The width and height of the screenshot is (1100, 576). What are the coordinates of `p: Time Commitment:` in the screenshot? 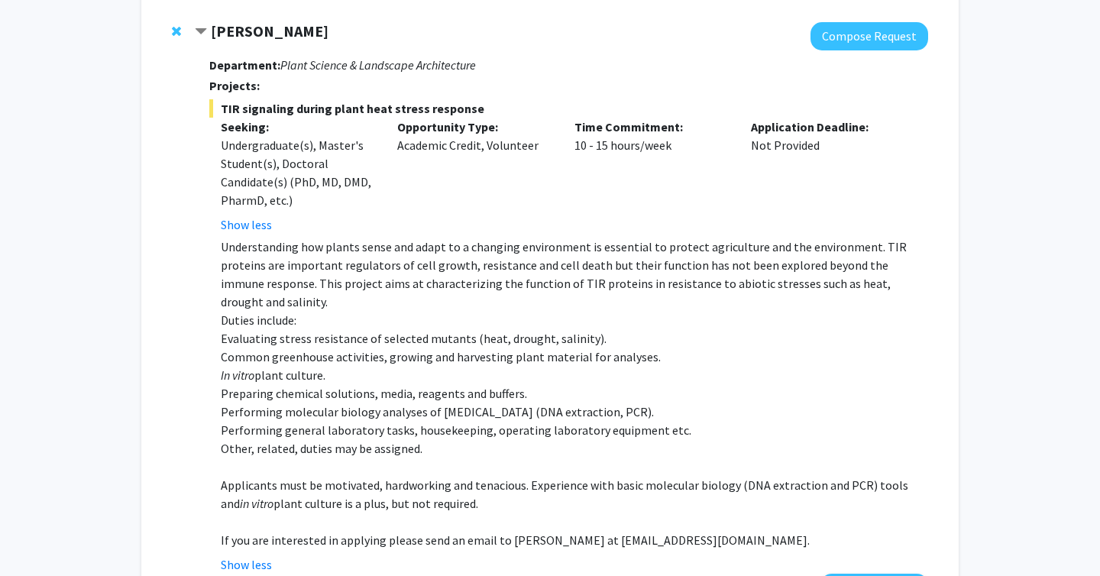 It's located at (652, 127).